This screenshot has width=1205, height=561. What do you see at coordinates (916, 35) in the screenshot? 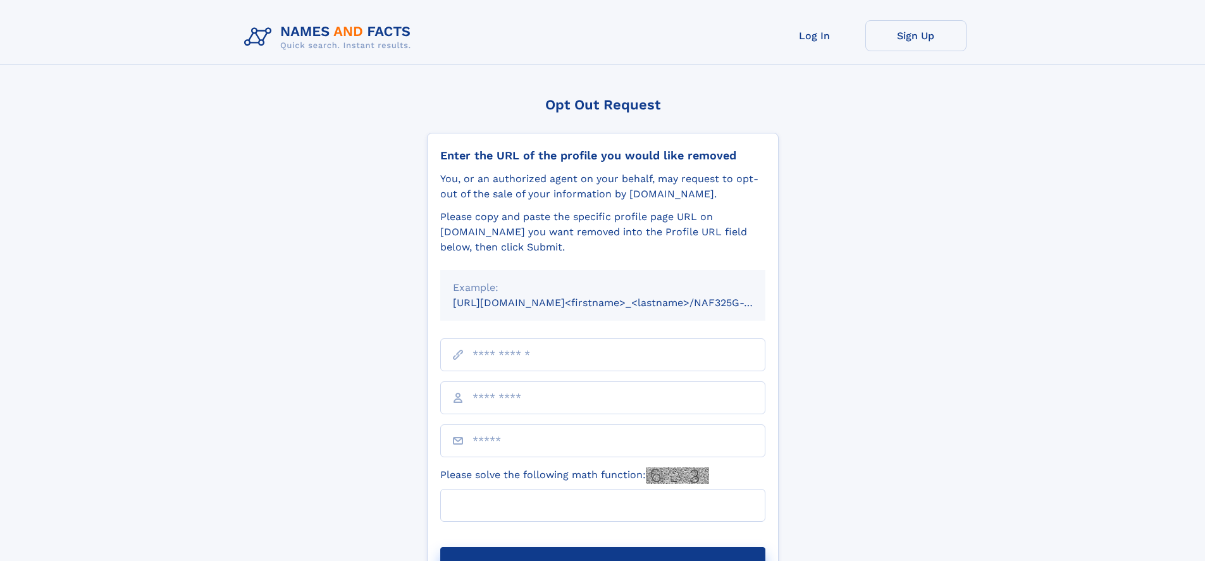
I see `a: Sign Up` at bounding box center [916, 35].